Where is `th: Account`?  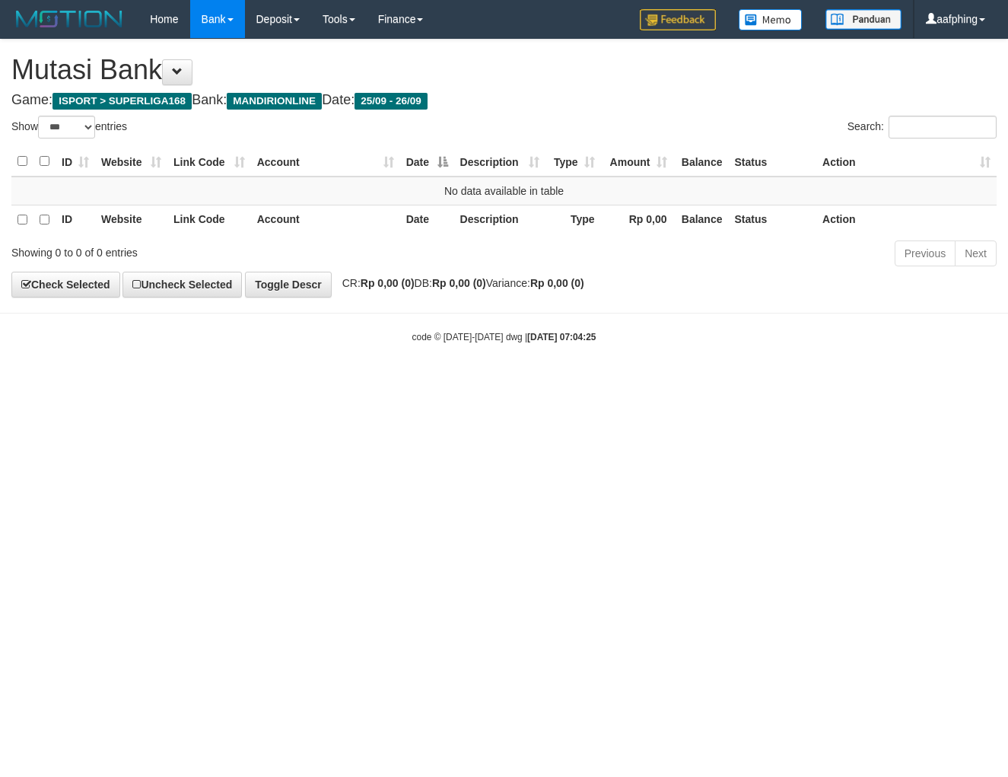
th: Account is located at coordinates (326, 219).